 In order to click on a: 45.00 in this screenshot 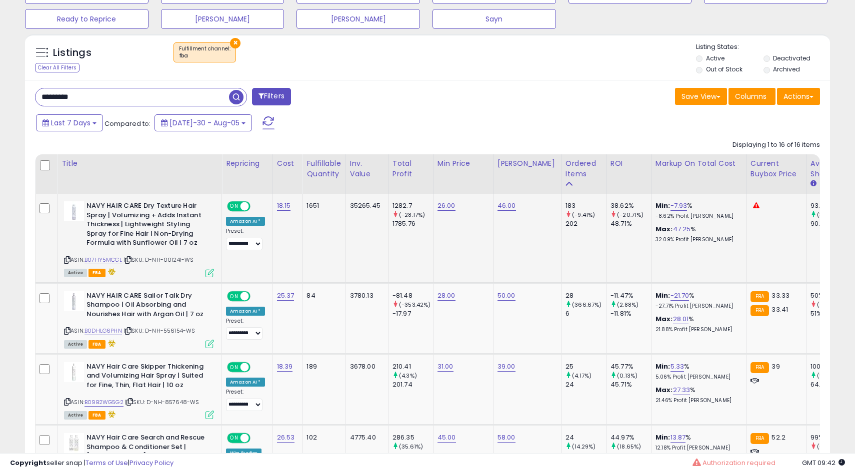, I will do `click(446, 438)`.